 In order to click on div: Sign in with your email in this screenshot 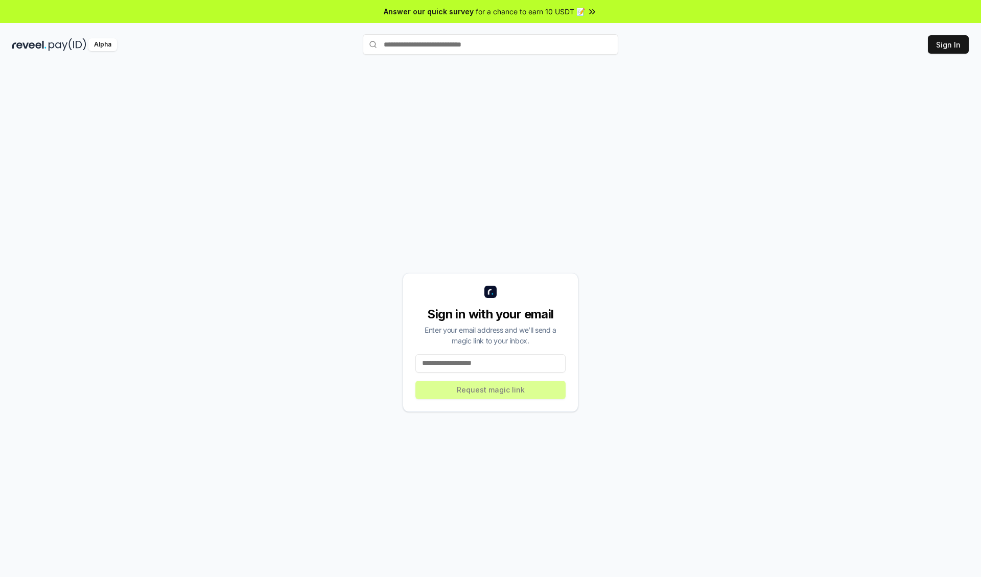, I will do `click(491, 314)`.